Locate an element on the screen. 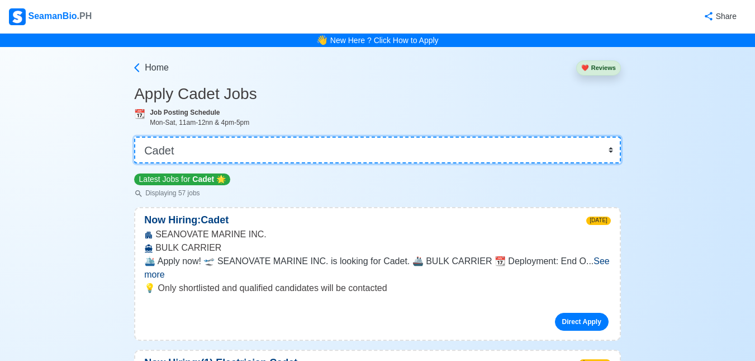 This screenshot has width=755, height=361. span: See more is located at coordinates (377, 267).